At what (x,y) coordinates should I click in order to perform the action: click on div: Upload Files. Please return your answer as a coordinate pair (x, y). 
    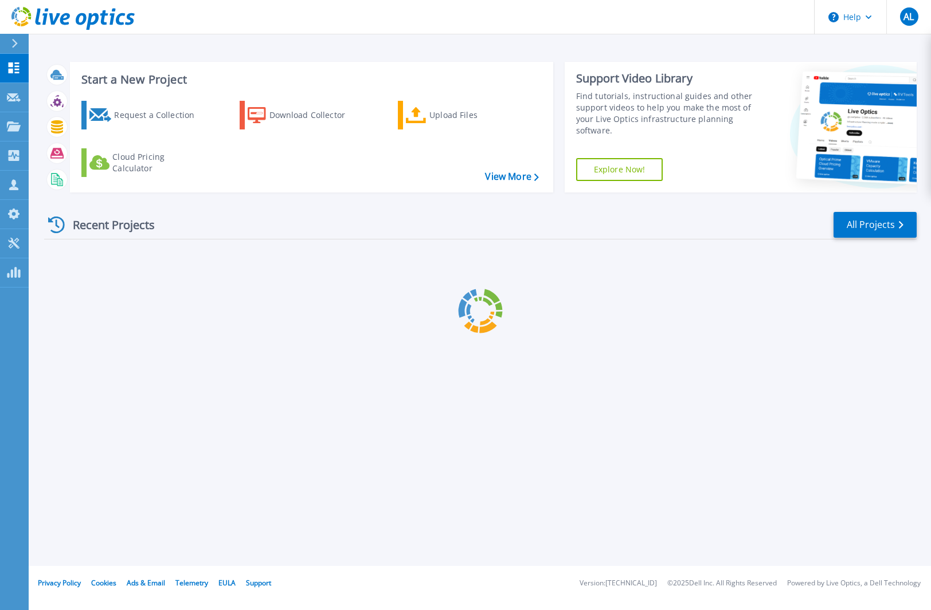
    Looking at the image, I should click on (475, 115).